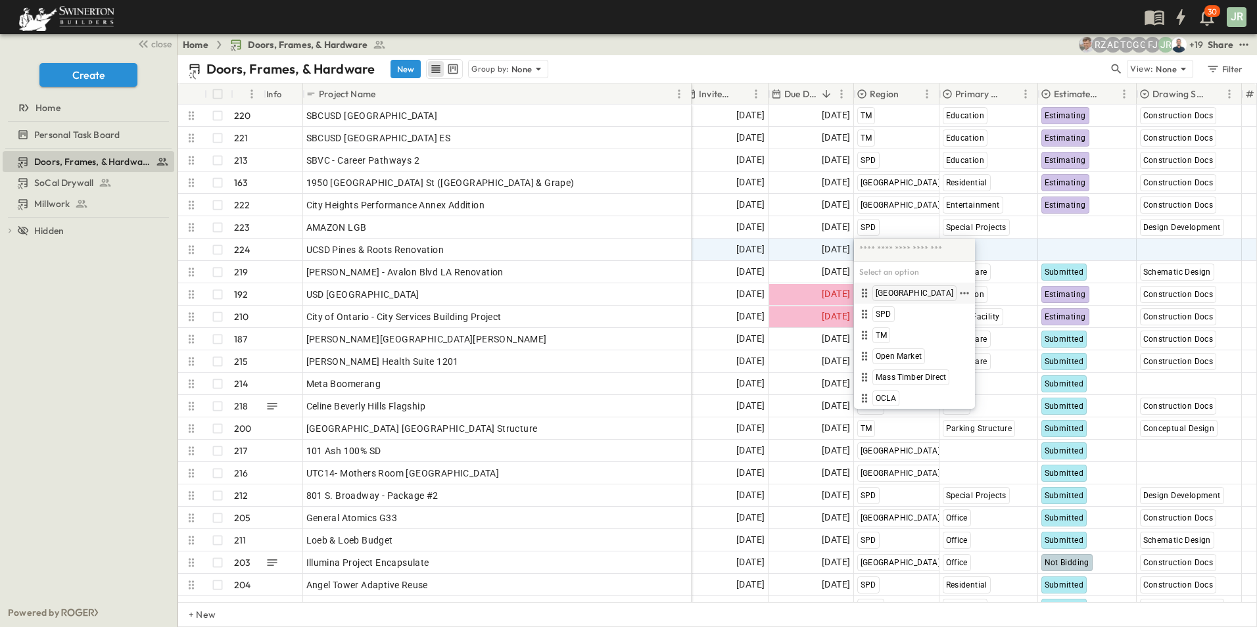 The height and width of the screenshot is (627, 1257). What do you see at coordinates (241, 339) in the screenshot?
I see `p: 187` at bounding box center [241, 339].